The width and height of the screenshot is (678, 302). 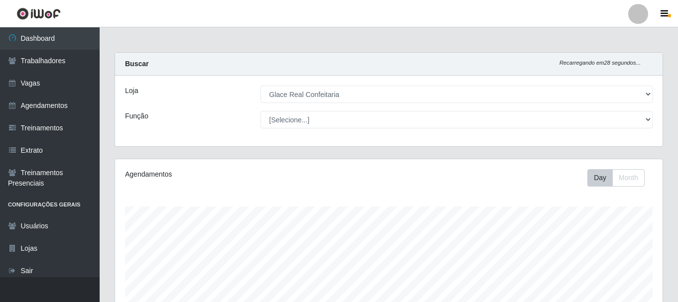 I want to click on i: Recarregando em 28 segundos..., so click(x=599, y=63).